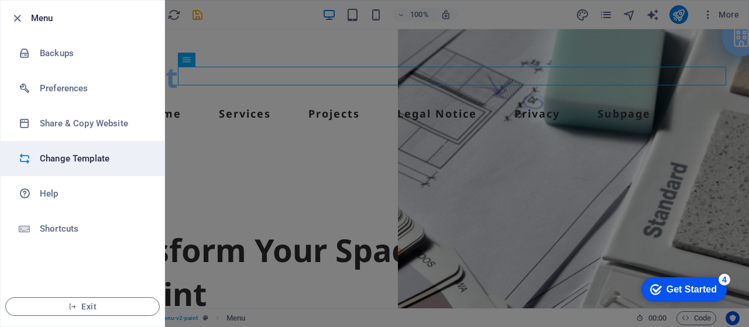 Image resolution: width=749 pixels, height=327 pixels. I want to click on h6: Backups, so click(94, 53).